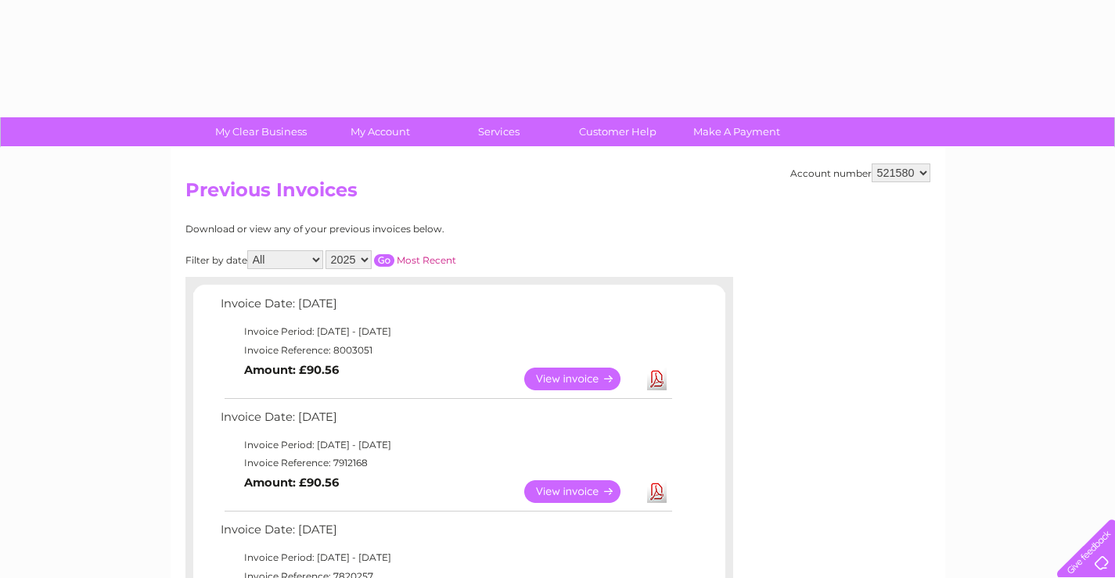 This screenshot has height=578, width=1115. Describe the element at coordinates (445, 350) in the screenshot. I see `td: Invoice Reference: 8003051` at that location.